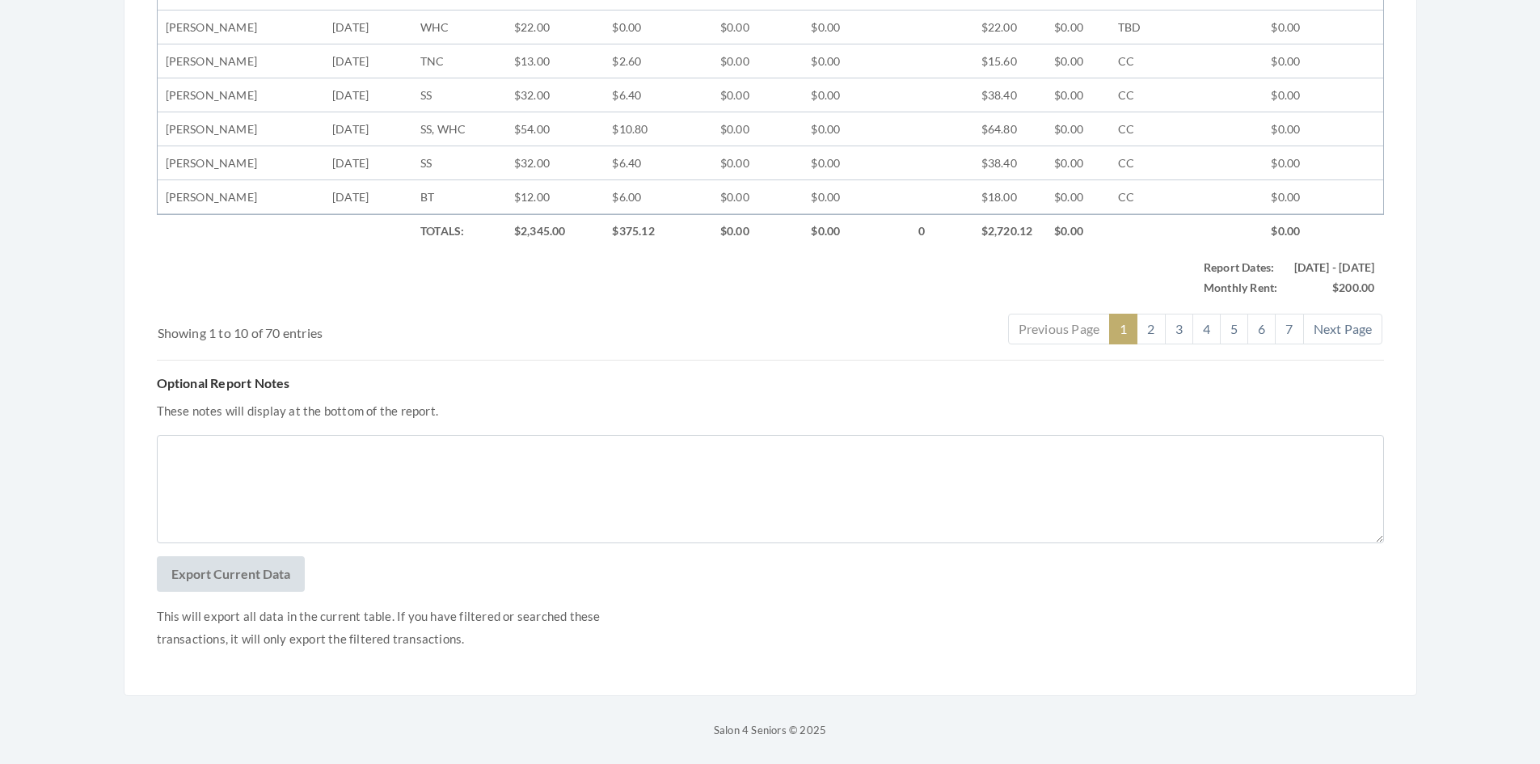  Describe the element at coordinates (459, 197) in the screenshot. I see `td: BT` at that location.